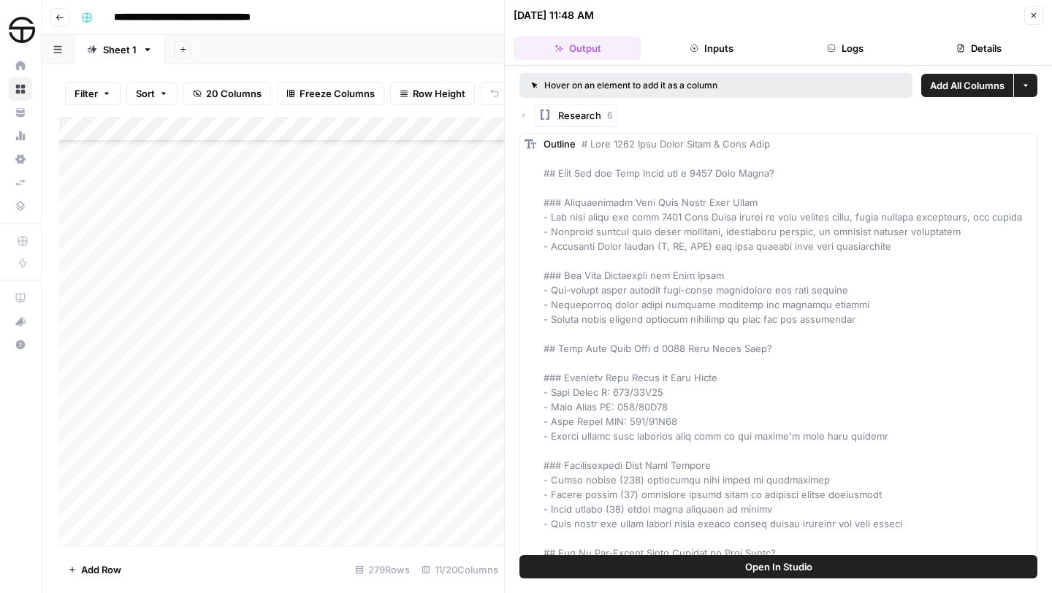 This screenshot has height=593, width=1052. Describe the element at coordinates (20, 322) in the screenshot. I see `div: What's new?` at that location.